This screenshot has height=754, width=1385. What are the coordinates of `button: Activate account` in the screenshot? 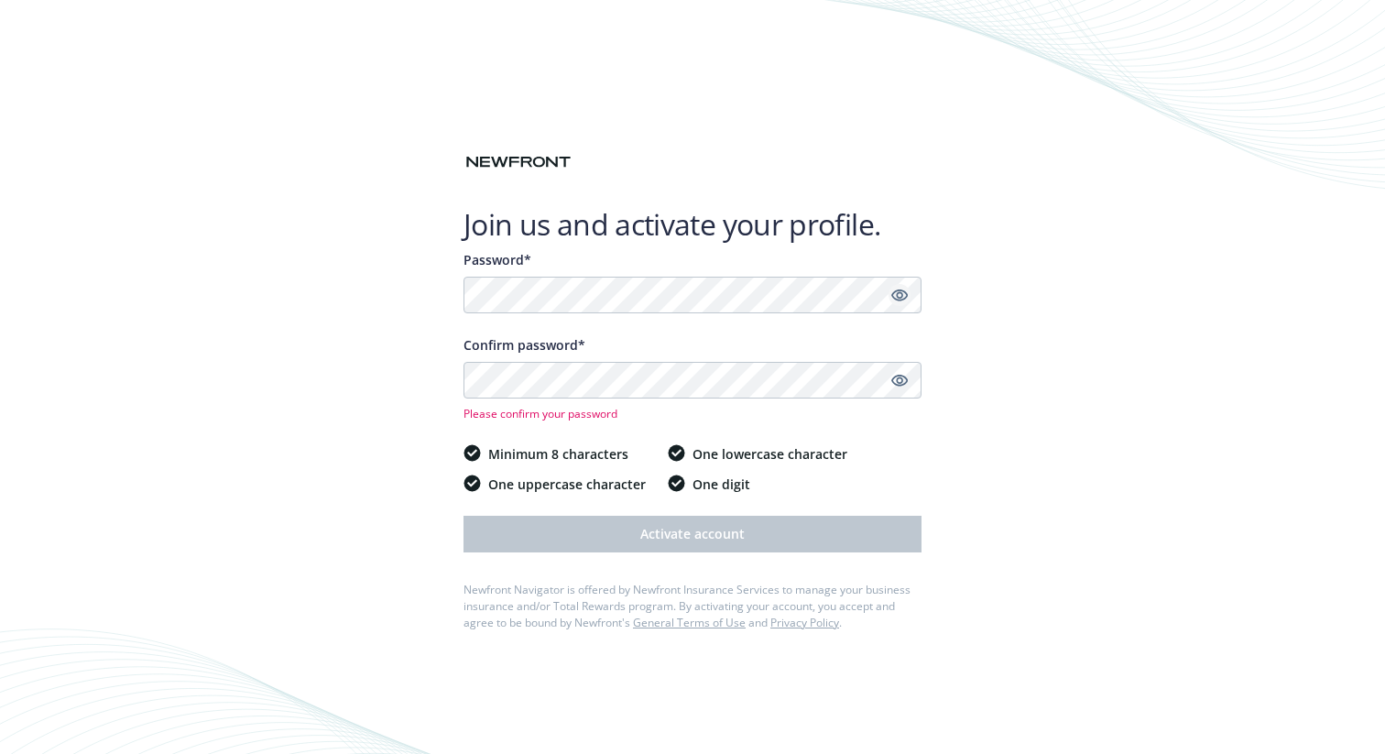 It's located at (693, 534).